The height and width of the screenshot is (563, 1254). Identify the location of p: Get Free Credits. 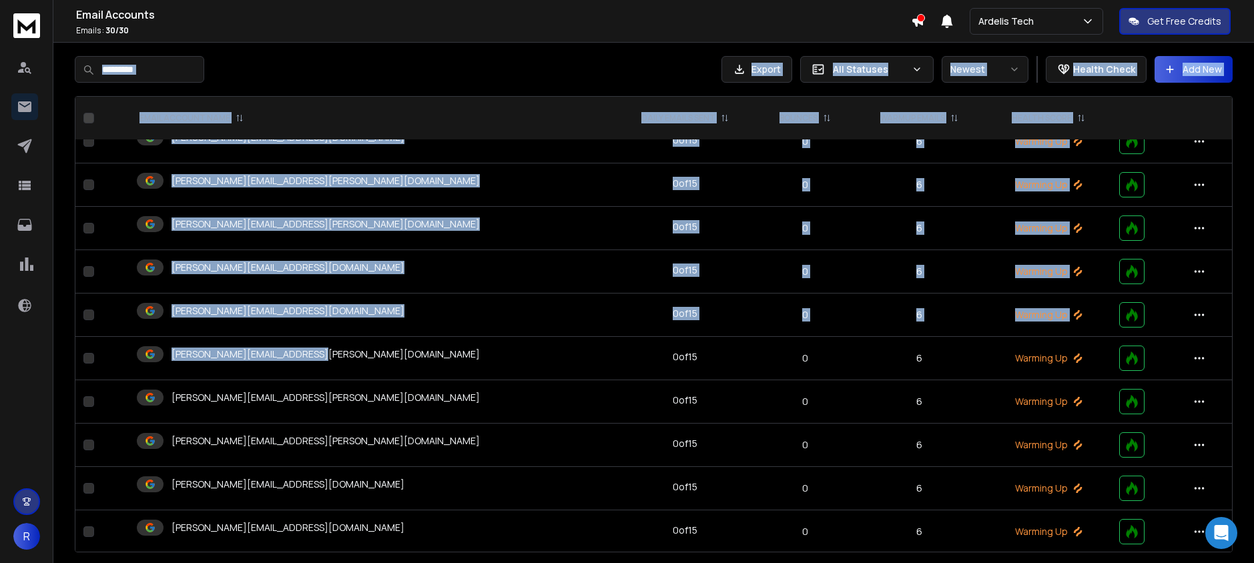
(1184, 21).